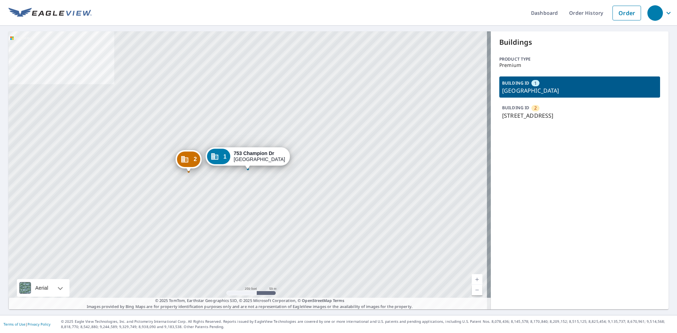  Describe the element at coordinates (248, 158) in the screenshot. I see `div: Dropped pin, building 1, Commercial property, 753 Champion Dr Windsor, CO 80550` at that location.